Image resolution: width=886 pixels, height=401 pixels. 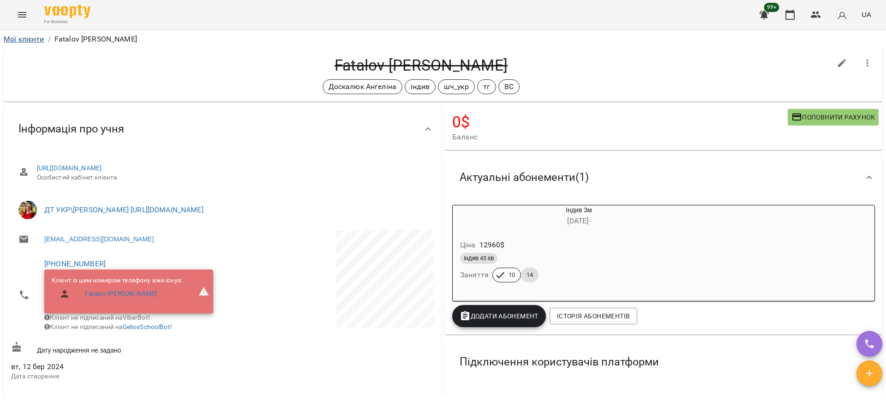 What do you see at coordinates (420, 87) in the screenshot?
I see `p: індив` at bounding box center [420, 87].